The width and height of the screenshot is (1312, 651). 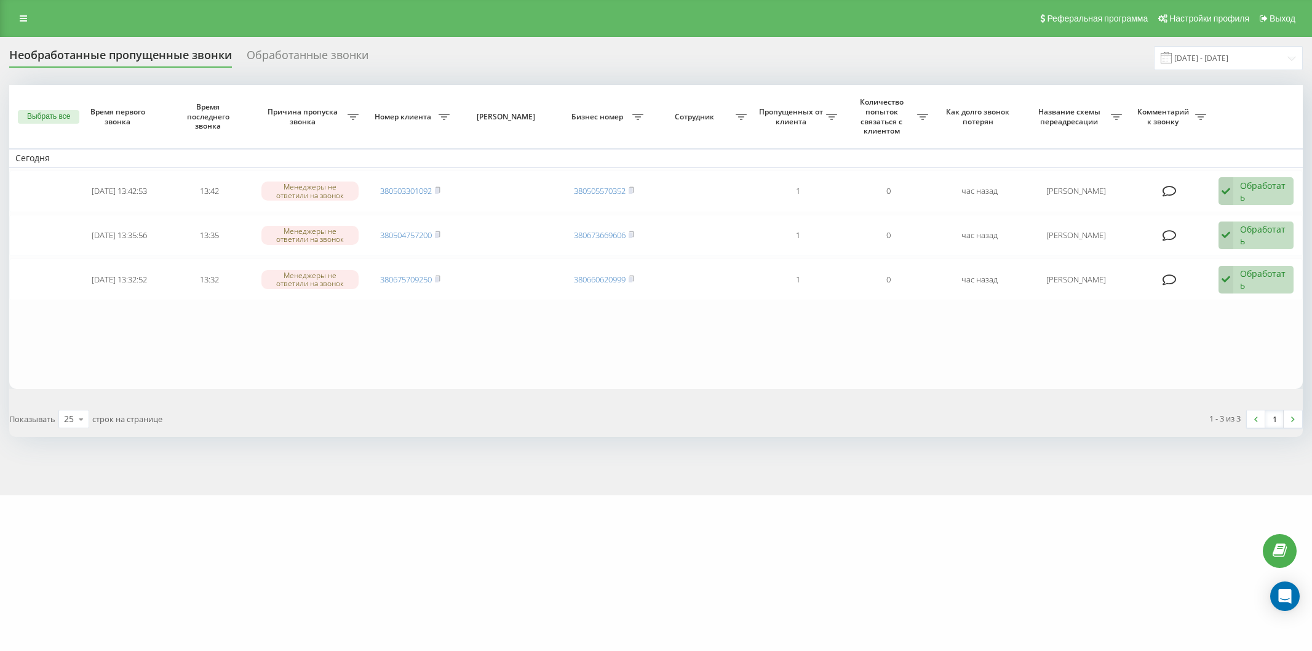 What do you see at coordinates (49, 117) in the screenshot?
I see `button: Выбрать все` at bounding box center [49, 117].